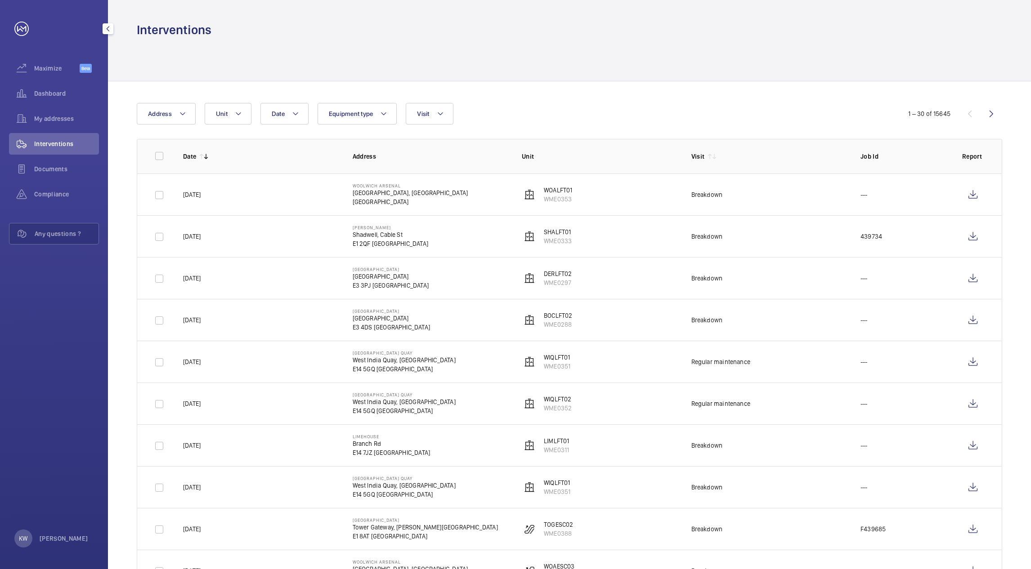  Describe the element at coordinates (423, 114) in the screenshot. I see `span: Visit` at that location.